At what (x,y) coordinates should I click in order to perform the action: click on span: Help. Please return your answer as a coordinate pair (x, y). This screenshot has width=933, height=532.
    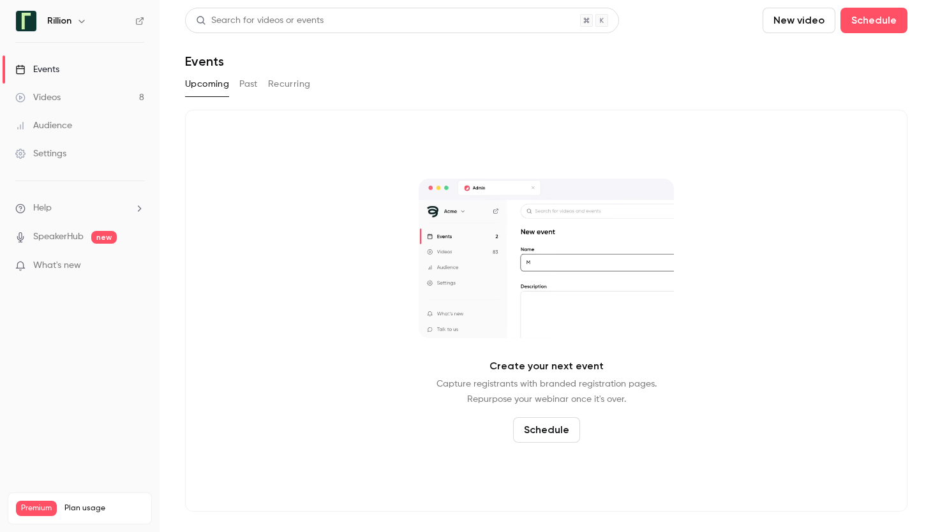
    Looking at the image, I should click on (42, 208).